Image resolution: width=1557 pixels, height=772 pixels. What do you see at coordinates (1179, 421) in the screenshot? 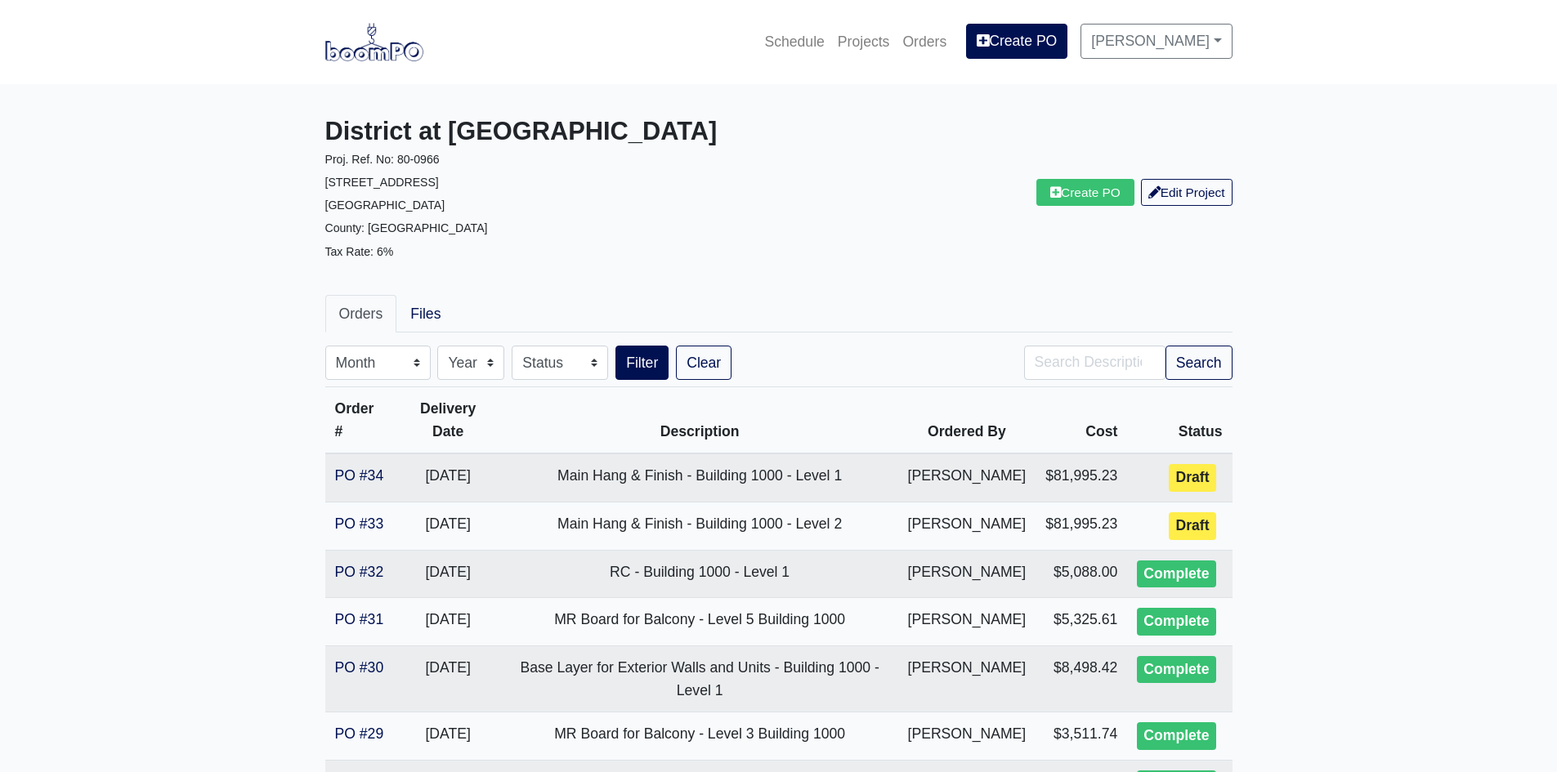
I see `th: Status` at bounding box center [1179, 421].